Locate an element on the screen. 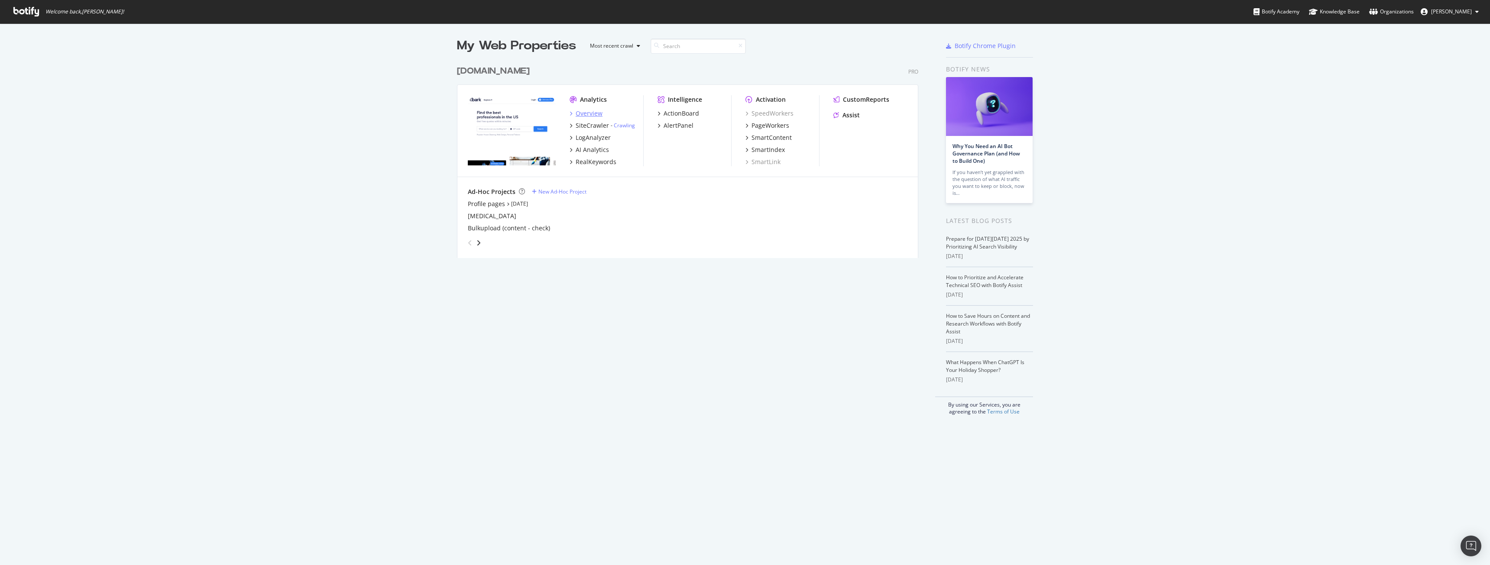 The height and width of the screenshot is (565, 1490). div: Intelligence is located at coordinates (685, 100).